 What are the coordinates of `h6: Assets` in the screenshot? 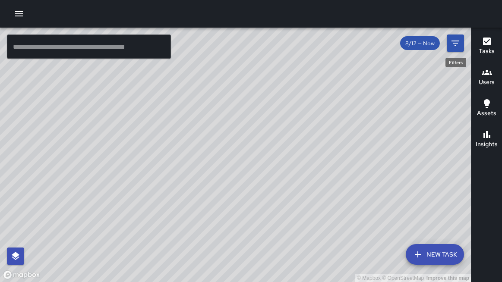 It's located at (486, 113).